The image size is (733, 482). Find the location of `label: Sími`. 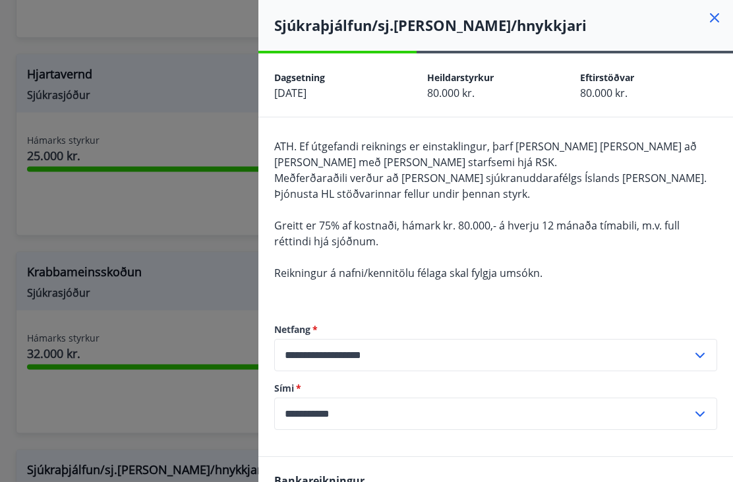

label: Sími is located at coordinates (496, 389).